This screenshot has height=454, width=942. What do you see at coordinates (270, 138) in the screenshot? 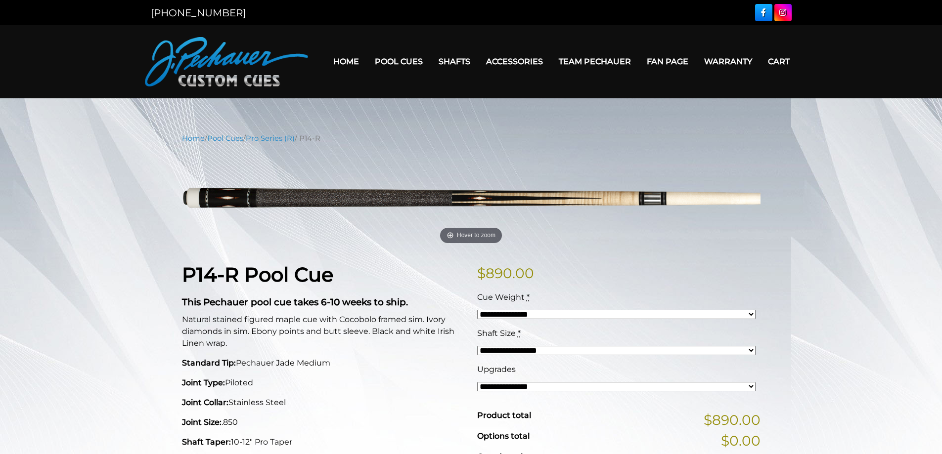
I see `a: Pro Series (R)` at bounding box center [270, 138].